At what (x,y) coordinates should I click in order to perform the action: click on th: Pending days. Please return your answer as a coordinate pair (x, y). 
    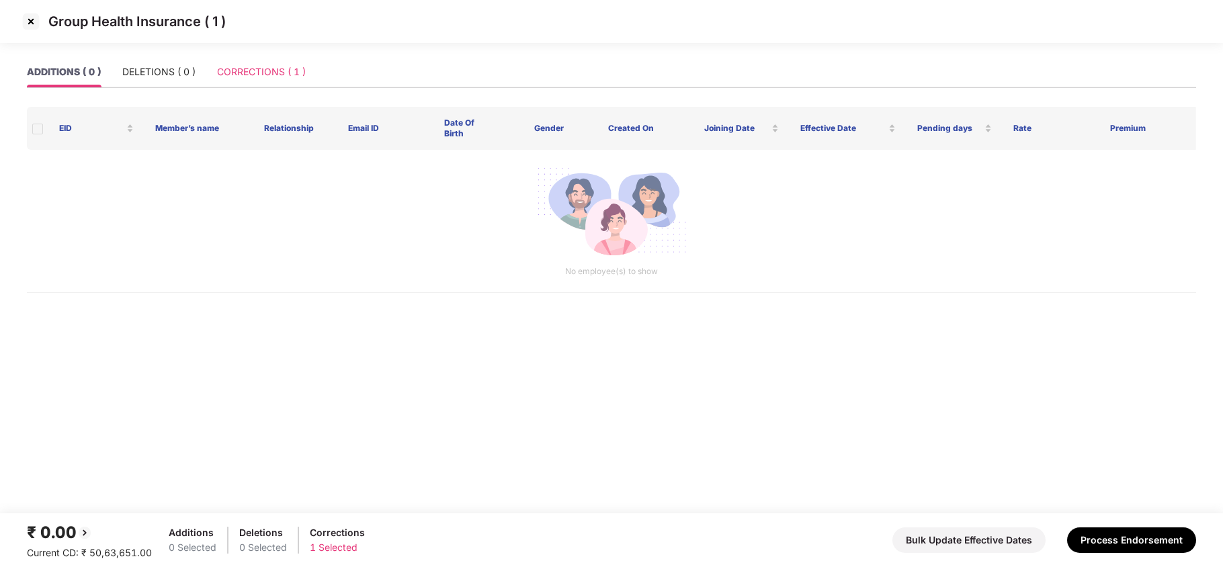
    Looking at the image, I should click on (954, 128).